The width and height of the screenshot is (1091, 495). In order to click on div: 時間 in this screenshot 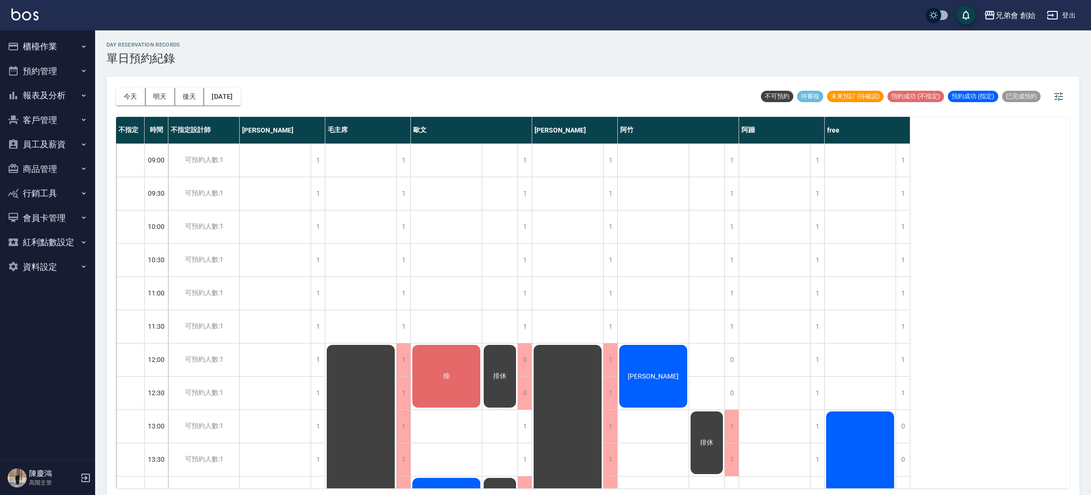, I will do `click(156, 130)`.